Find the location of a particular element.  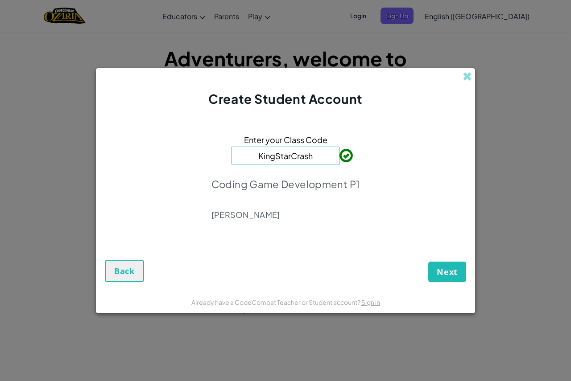

button: Next is located at coordinates (447, 272).